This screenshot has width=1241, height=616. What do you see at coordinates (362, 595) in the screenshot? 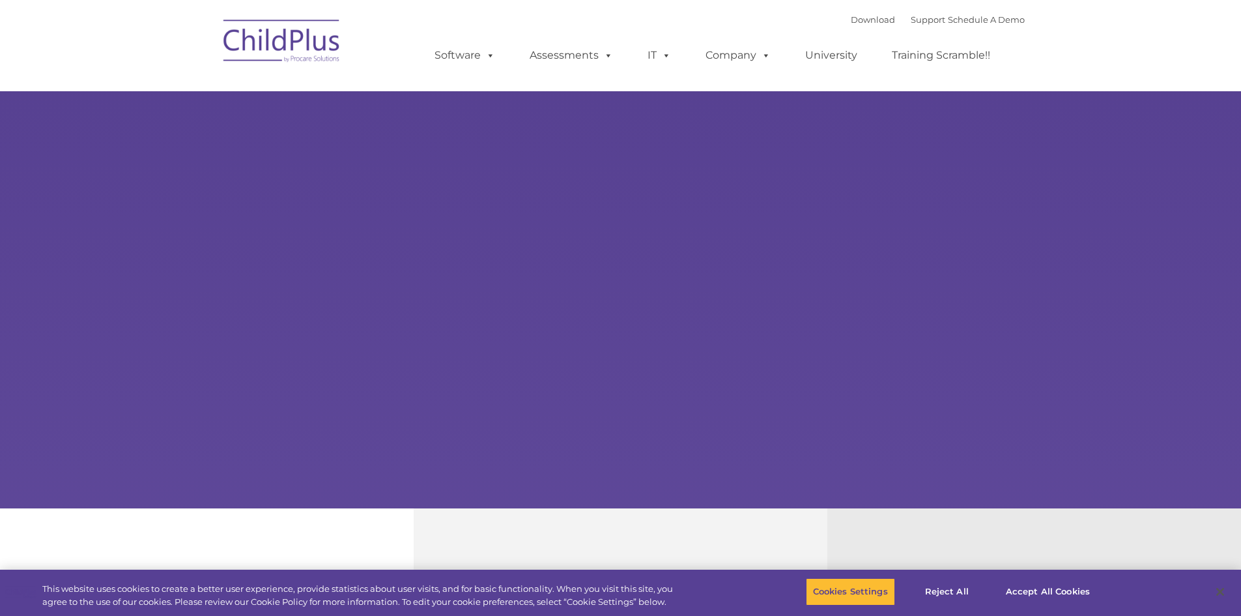
I see `div: This website uses cookies to create a better user experience, provide statistics about user visit...` at bounding box center [362, 595].